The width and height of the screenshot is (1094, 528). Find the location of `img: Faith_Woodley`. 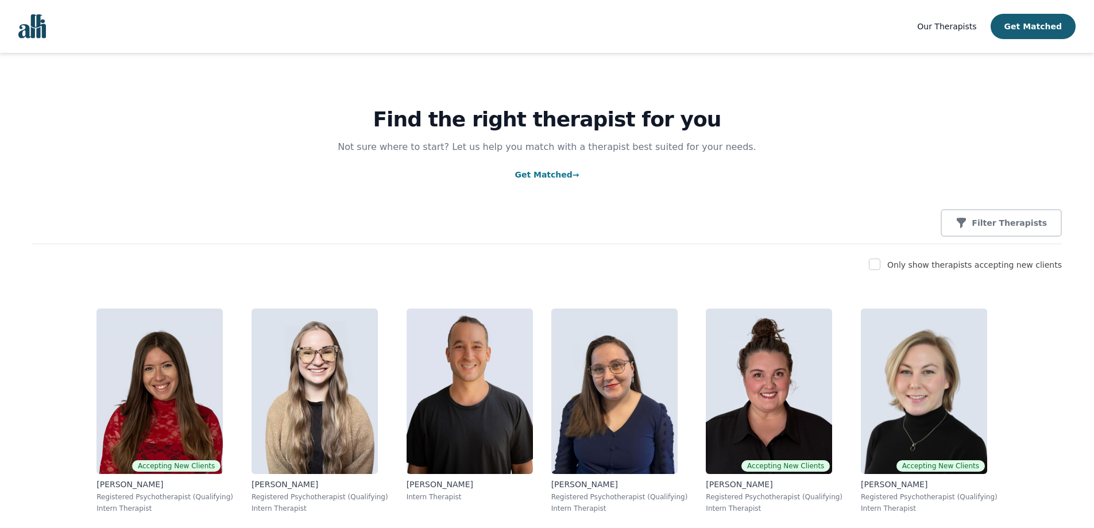

img: Faith_Woodley is located at coordinates (315, 391).